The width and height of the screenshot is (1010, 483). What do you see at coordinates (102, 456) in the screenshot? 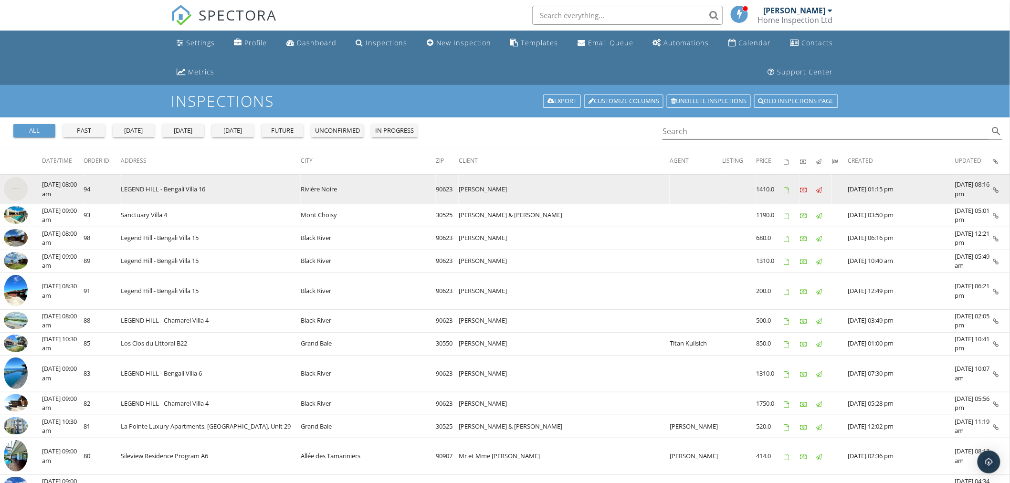
I see `td: 80` at bounding box center [102, 456].